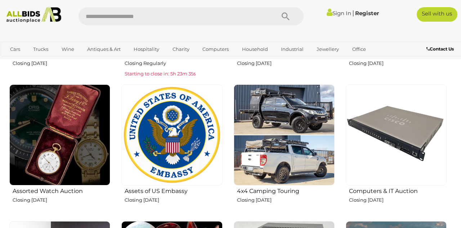  What do you see at coordinates (286, 190) in the screenshot?
I see `h2: 4x4 Camping Touring` at bounding box center [286, 190].